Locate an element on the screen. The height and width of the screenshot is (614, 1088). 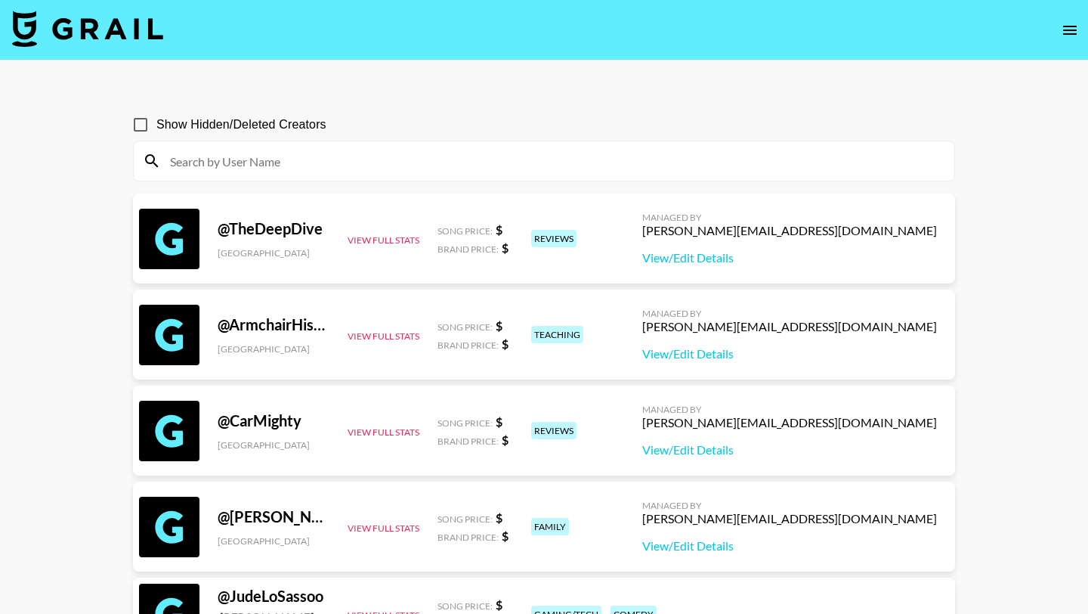
img: Grail Talent is located at coordinates (88, 29).